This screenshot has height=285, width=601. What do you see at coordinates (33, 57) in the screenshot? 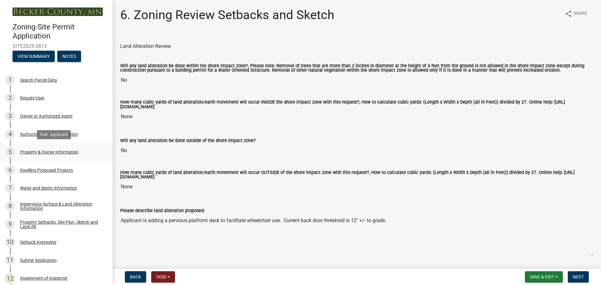
I see `wm-modal-confirm: Summary` at bounding box center [33, 57].